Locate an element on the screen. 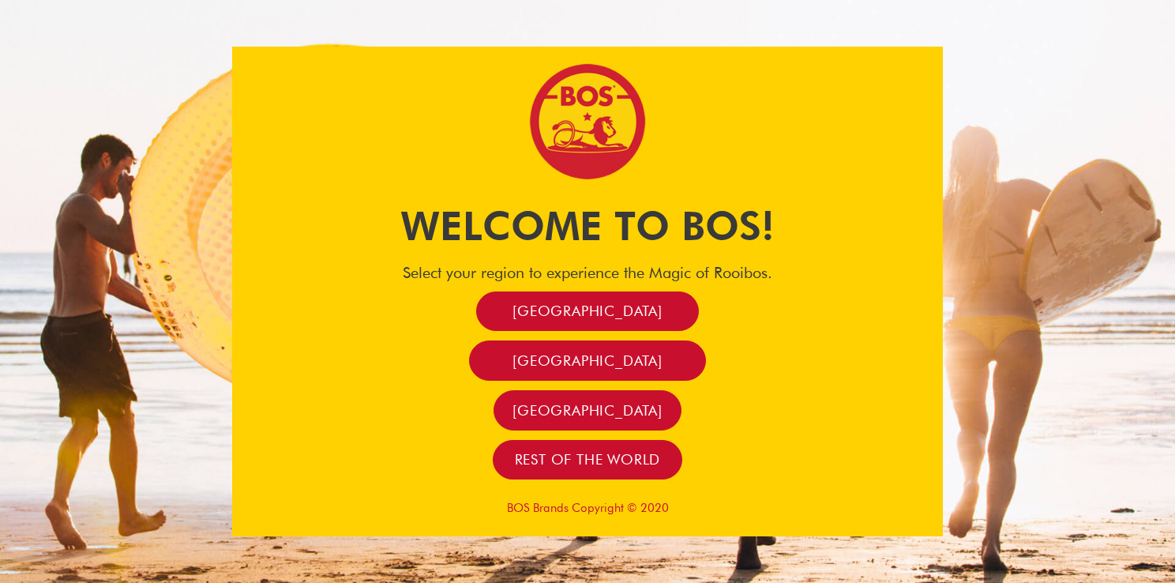  p: BOS Brands Copyright © 2020 is located at coordinates (587, 508).